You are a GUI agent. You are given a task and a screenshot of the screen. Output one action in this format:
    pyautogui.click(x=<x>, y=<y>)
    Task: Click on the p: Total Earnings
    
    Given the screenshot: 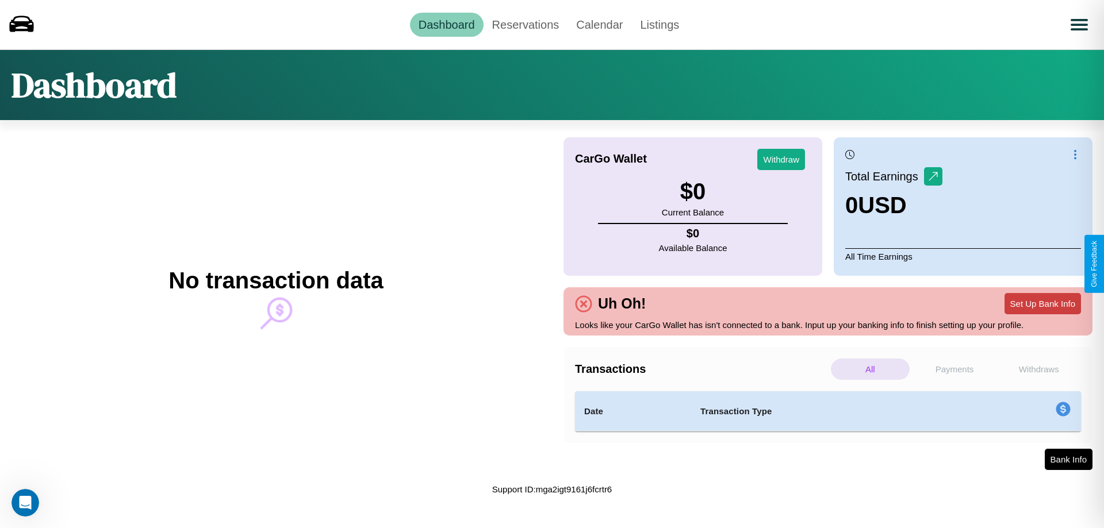 What is the action you would take?
    pyautogui.click(x=884, y=177)
    